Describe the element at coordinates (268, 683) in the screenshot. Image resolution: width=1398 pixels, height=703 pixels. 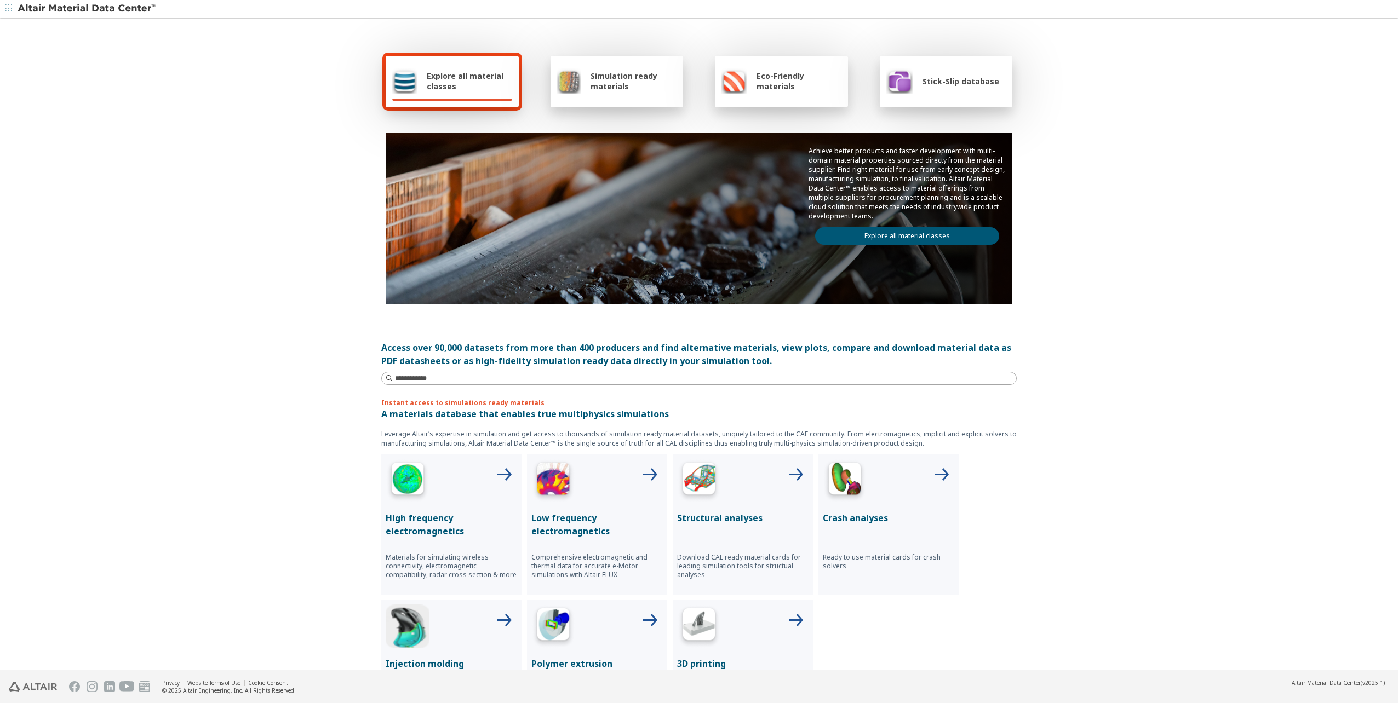
I see `a: Cookie Consent` at that location.